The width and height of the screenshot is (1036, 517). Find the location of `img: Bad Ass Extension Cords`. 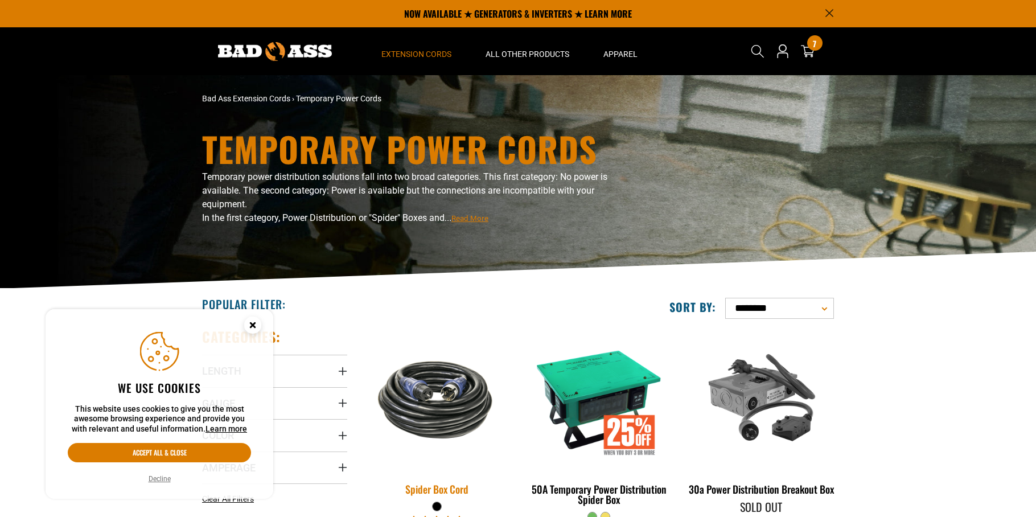

img: Bad Ass Extension Cords is located at coordinates (275, 51).